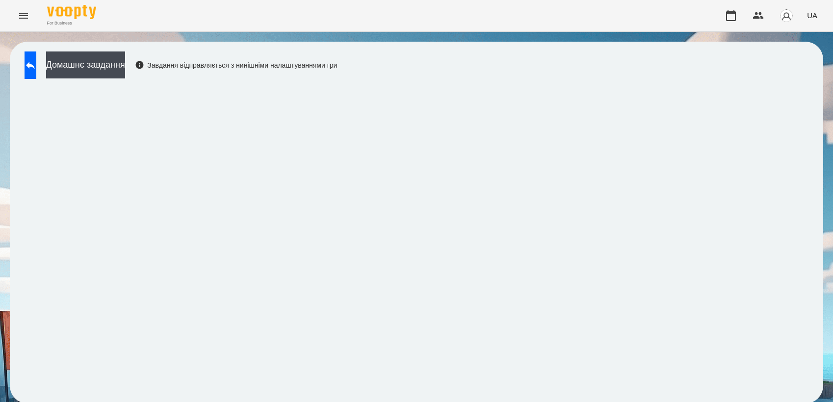 The height and width of the screenshot is (402, 833). I want to click on button: Menu, so click(24, 16).